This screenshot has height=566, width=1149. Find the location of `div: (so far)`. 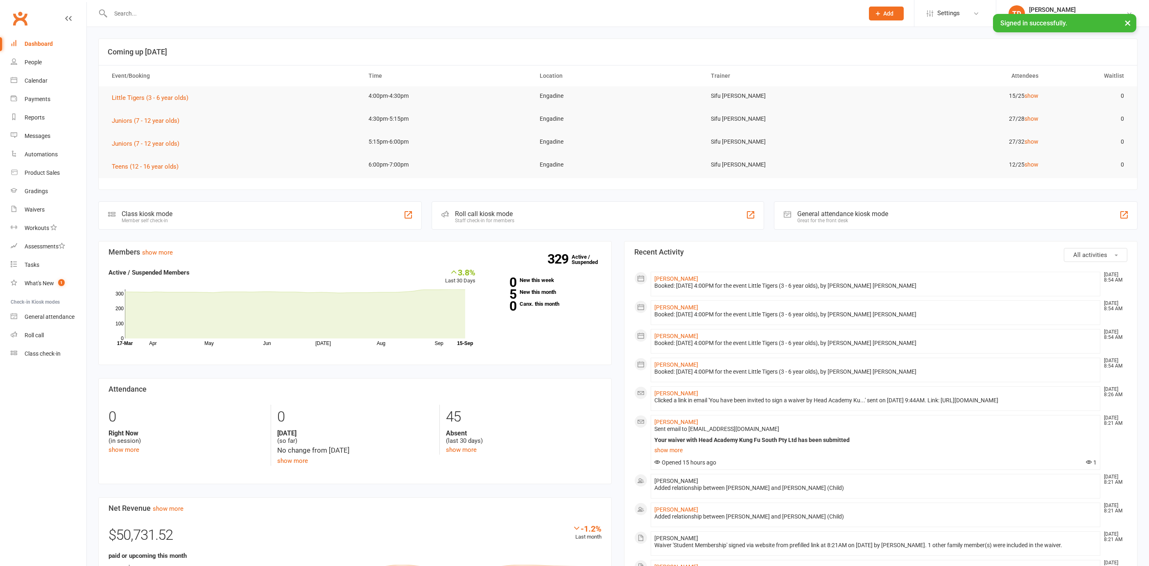

div: (so far) is located at coordinates (355, 437).